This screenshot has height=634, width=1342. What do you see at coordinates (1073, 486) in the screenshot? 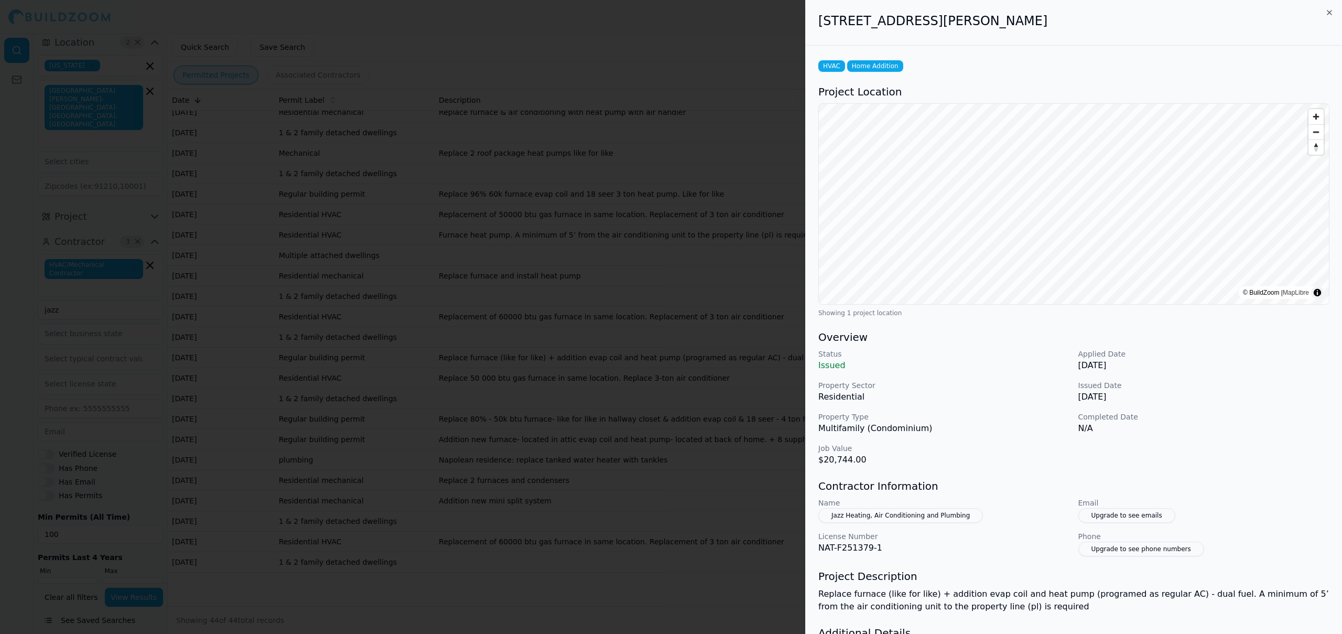
I see `h3: Contractor Information` at bounding box center [1073, 486].